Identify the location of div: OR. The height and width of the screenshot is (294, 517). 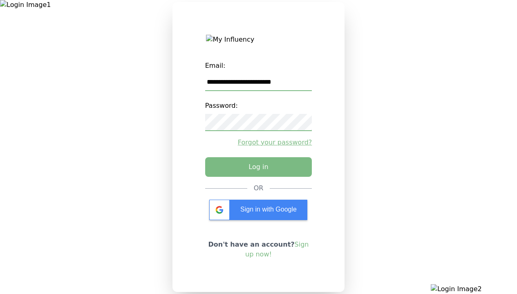
(259, 189).